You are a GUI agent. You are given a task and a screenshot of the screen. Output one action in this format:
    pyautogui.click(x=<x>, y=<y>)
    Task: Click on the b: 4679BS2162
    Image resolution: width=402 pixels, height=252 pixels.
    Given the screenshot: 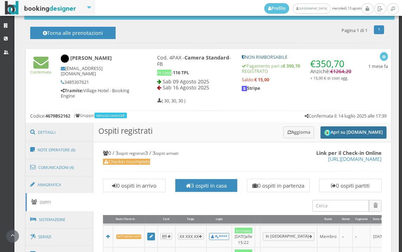 What is the action you would take?
    pyautogui.click(x=58, y=116)
    